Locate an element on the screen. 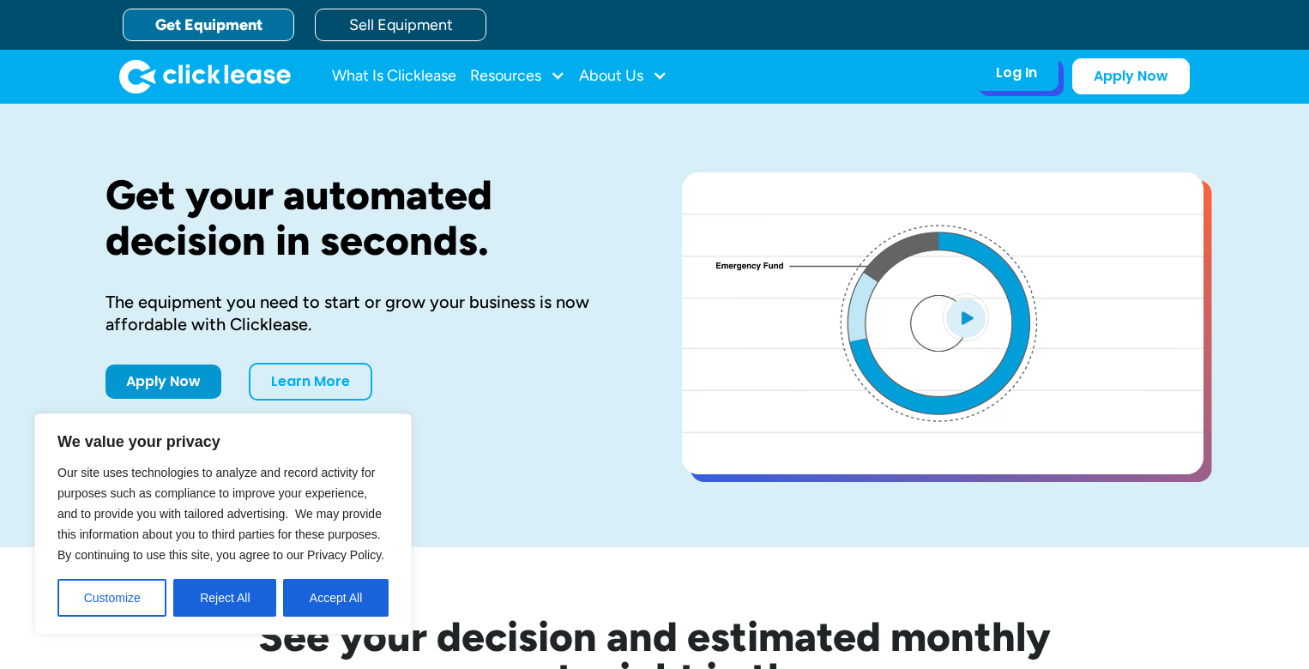 This screenshot has height=669, width=1309. div: Resources is located at coordinates (517, 76).